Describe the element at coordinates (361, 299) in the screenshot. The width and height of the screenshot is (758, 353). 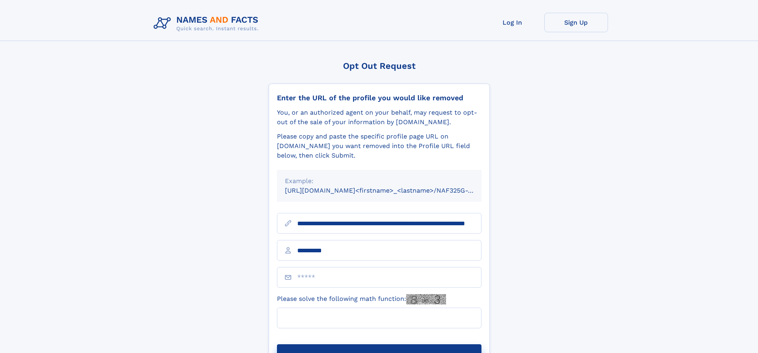
I see `label: Please solve the following math function:` at that location.